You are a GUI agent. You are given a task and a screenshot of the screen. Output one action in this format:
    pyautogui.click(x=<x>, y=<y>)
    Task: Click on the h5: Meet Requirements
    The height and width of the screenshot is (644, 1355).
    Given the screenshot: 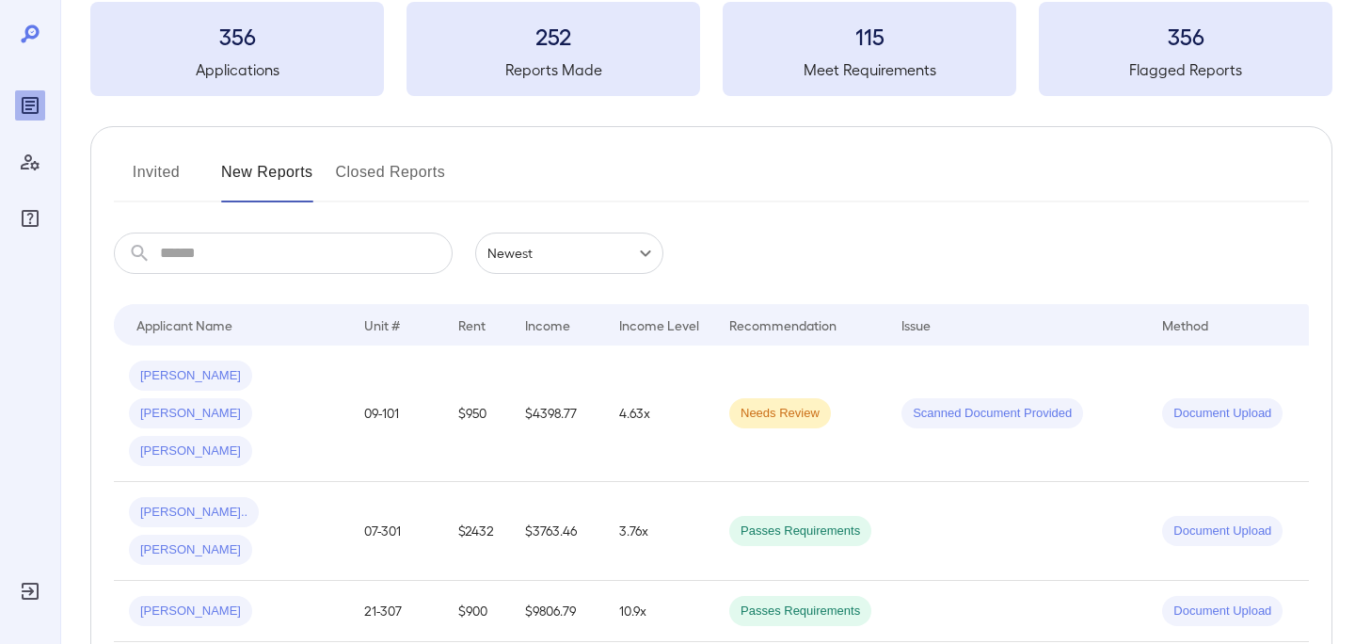 What is the action you would take?
    pyautogui.click(x=869, y=70)
    